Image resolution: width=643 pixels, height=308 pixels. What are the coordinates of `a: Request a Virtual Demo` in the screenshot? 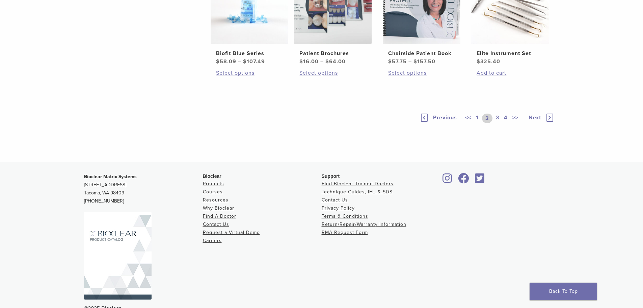 It's located at (231, 232).